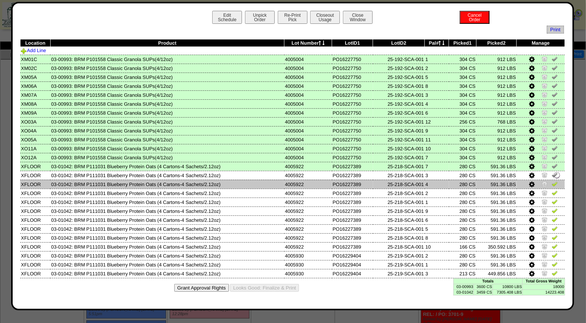  Describe the element at coordinates (35, 131) in the screenshot. I see `td: XO04A` at that location.